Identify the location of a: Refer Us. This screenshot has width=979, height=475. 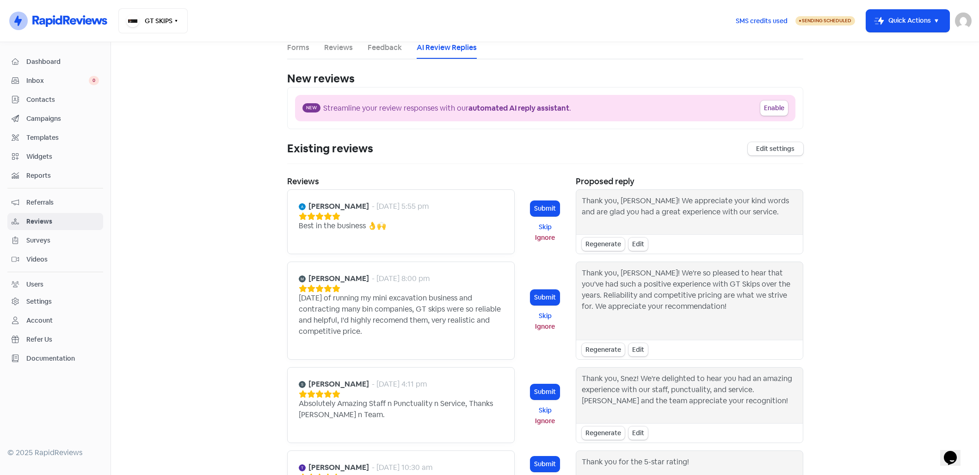
(55, 339).